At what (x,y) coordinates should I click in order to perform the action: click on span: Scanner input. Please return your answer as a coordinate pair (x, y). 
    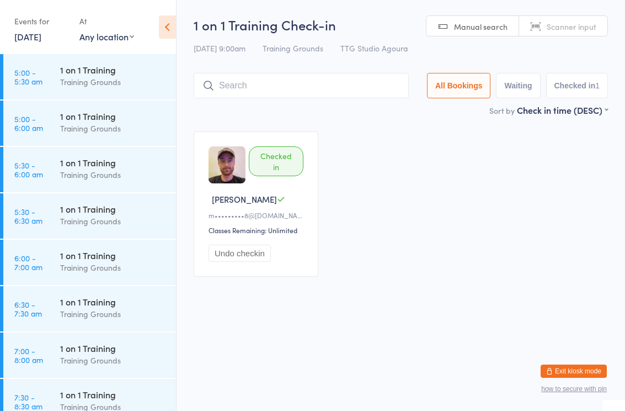
    Looking at the image, I should click on (572, 26).